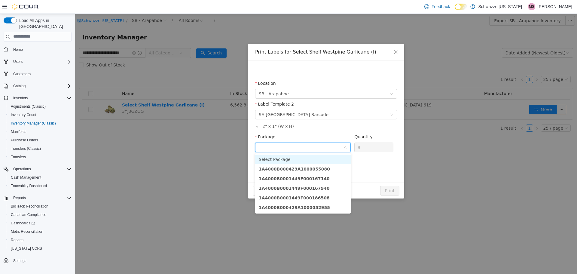 The height and width of the screenshot is (274, 577). What do you see at coordinates (190, 69) in the screenshot?
I see `label: Location` at bounding box center [190, 69].